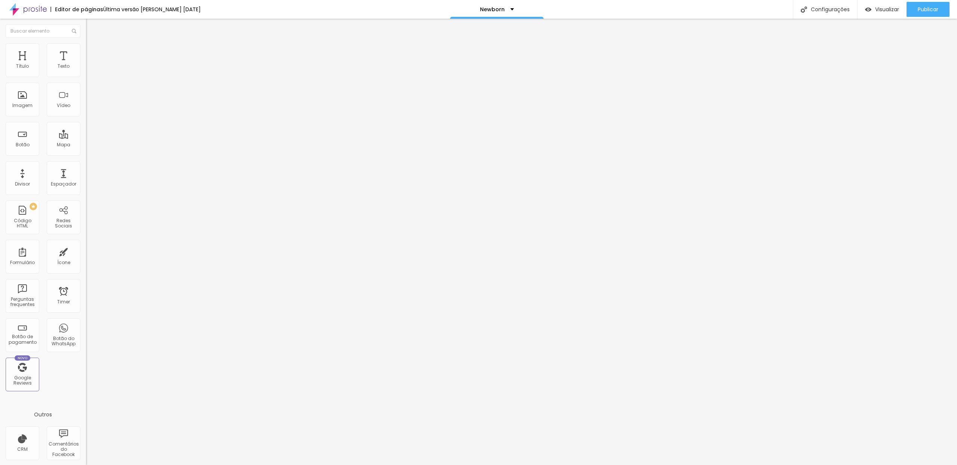 Image resolution: width=957 pixels, height=465 pixels. What do you see at coordinates (22, 66) in the screenshot?
I see `div: Título` at bounding box center [22, 66].